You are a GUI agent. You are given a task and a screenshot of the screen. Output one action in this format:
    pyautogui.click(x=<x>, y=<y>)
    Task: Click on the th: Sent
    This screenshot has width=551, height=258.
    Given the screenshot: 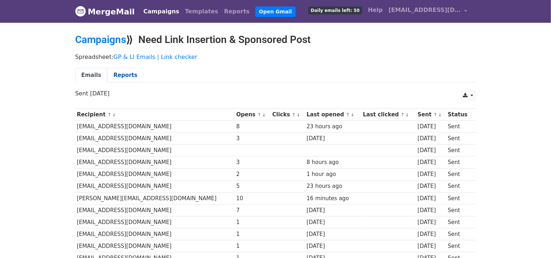 What is the action you would take?
    pyautogui.click(x=431, y=115)
    